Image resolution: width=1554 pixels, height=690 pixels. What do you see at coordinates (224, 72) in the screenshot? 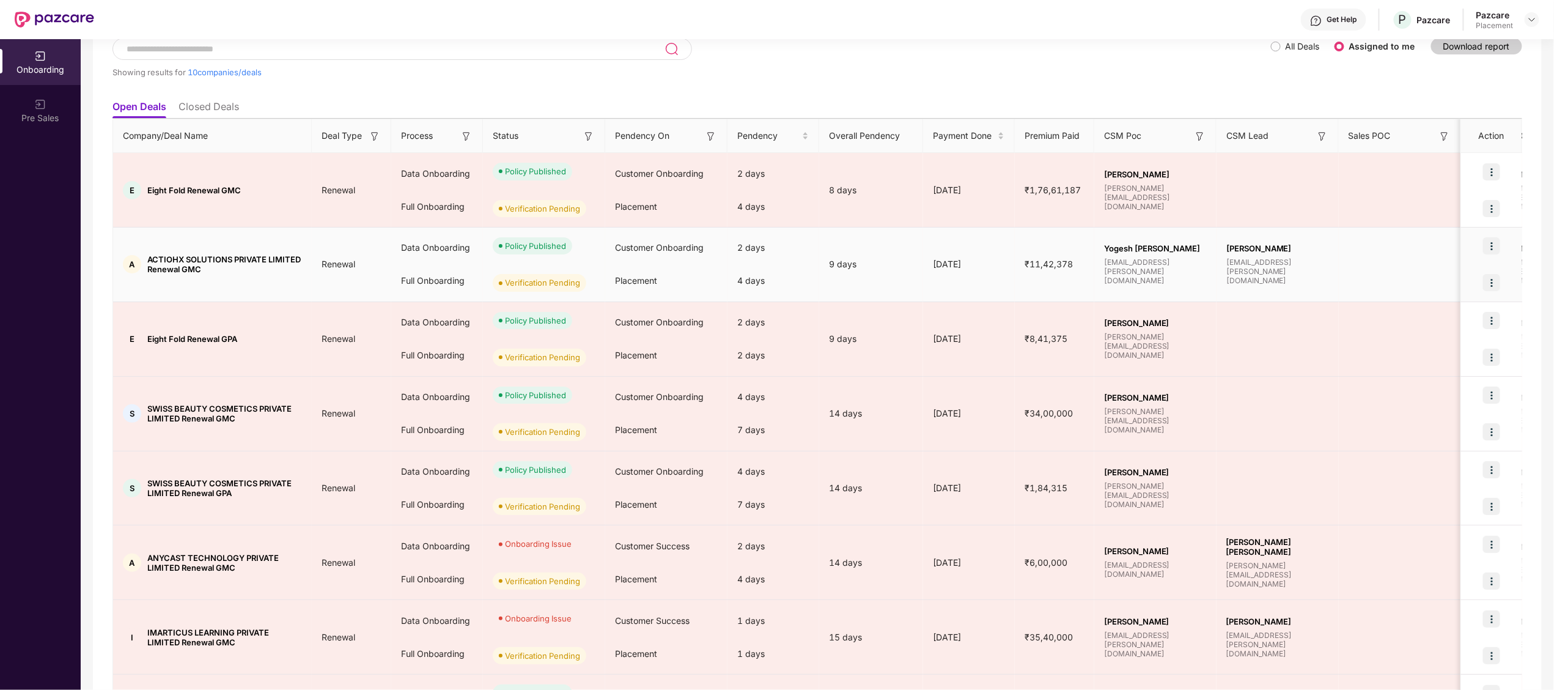
I see `span: 10 companies/deals` at bounding box center [224, 72].